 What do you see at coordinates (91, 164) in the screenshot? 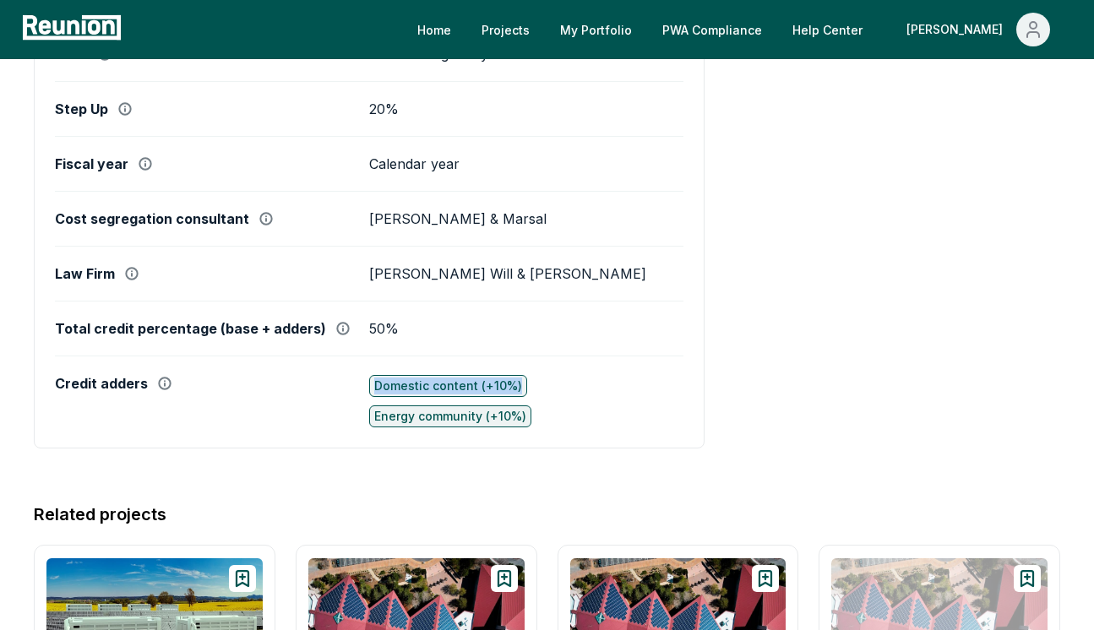
I see `label: Fiscal year` at bounding box center [91, 164].